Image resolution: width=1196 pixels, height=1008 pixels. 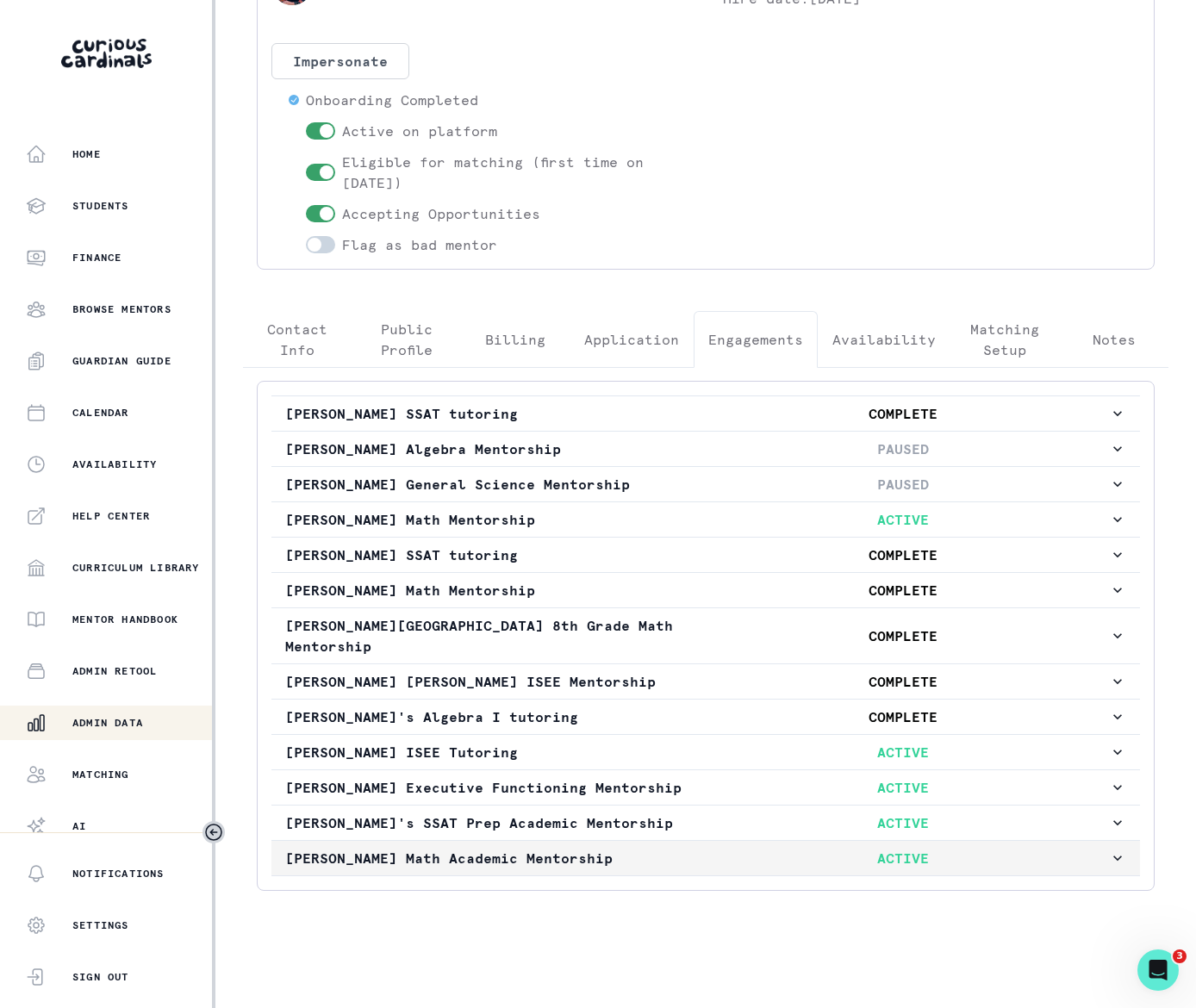 I want to click on p: Sign Out, so click(x=101, y=977).